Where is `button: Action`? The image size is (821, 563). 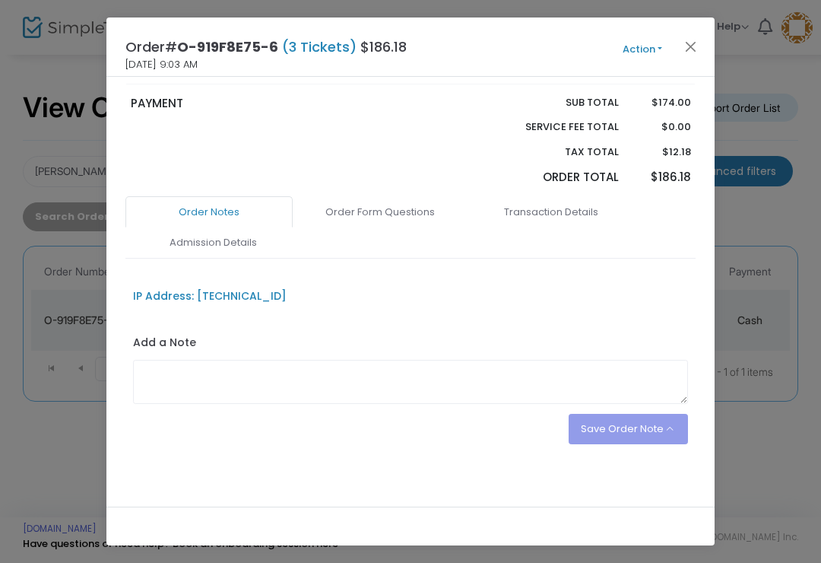
button: Action is located at coordinates (643, 49).